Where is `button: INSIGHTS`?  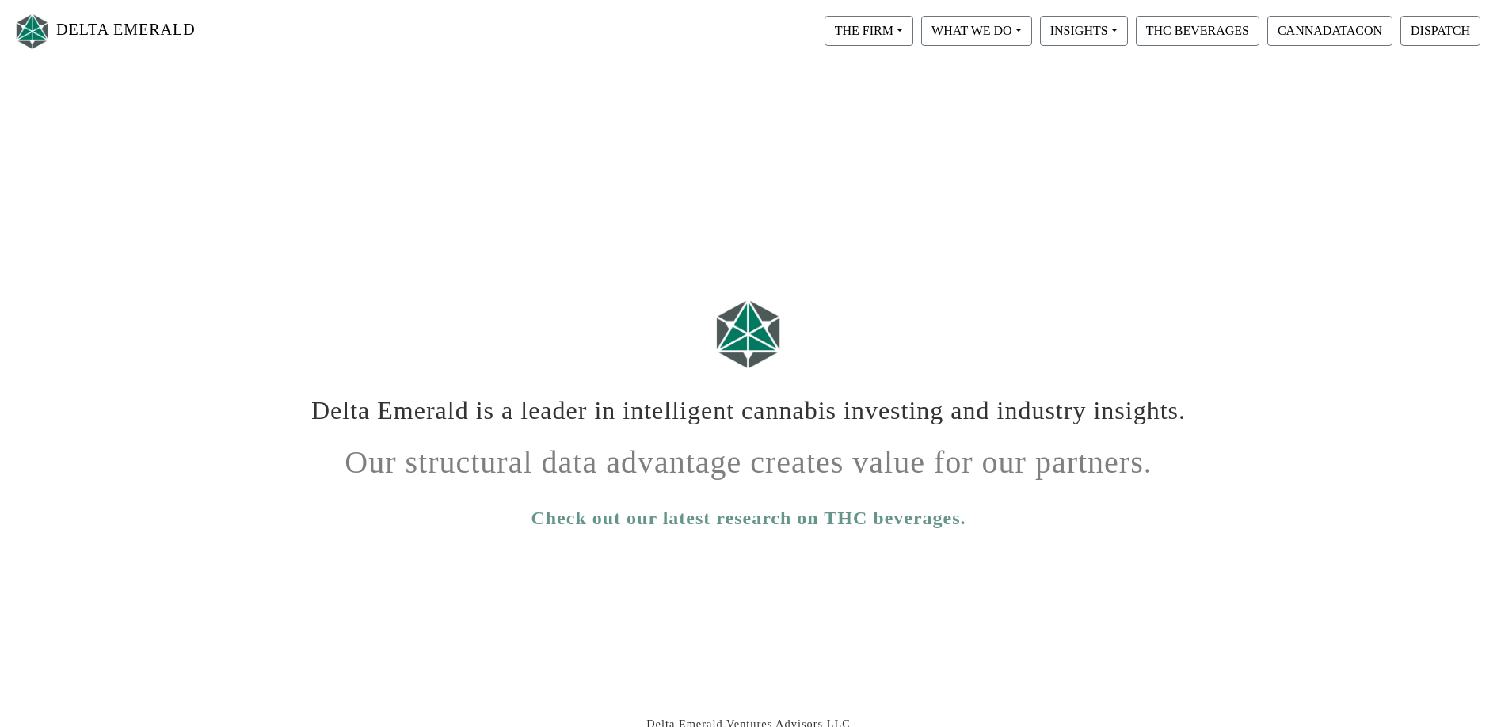
button: INSIGHTS is located at coordinates (1084, 31).